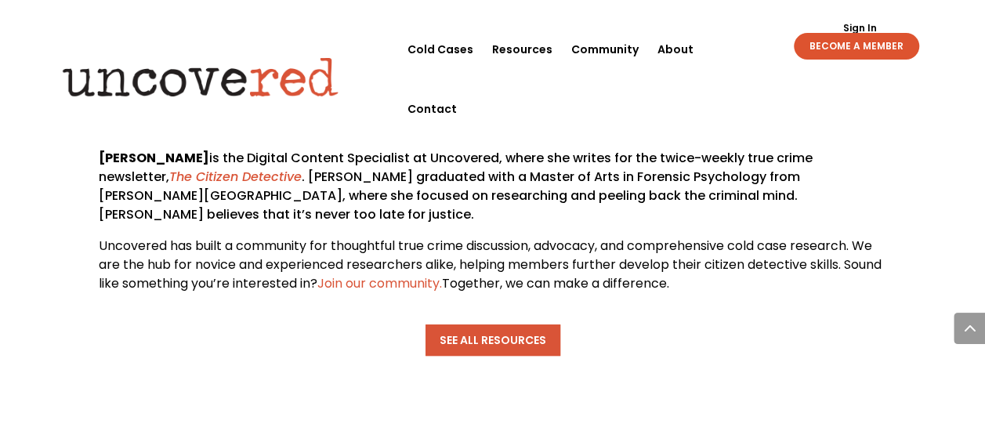 The height and width of the screenshot is (442, 985). Describe the element at coordinates (605, 49) in the screenshot. I see `a: Community` at that location.